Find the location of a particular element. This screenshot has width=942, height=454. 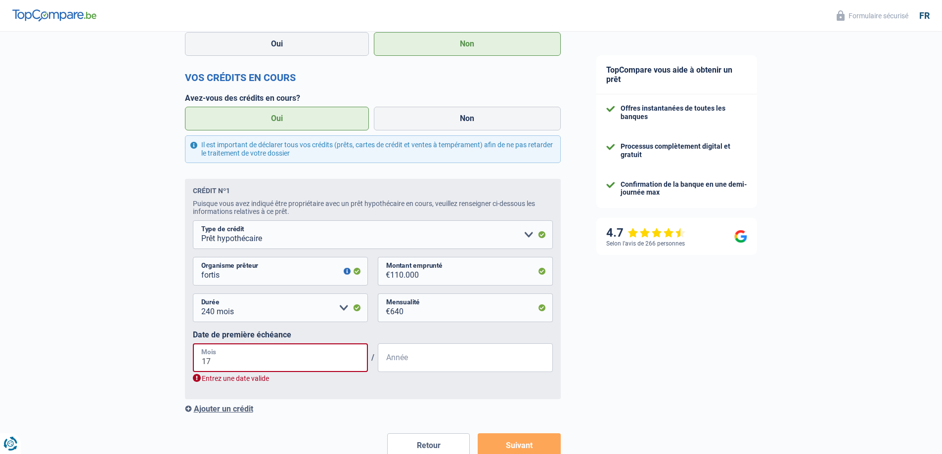

div: Confirmation de la banque en une demi-journée max is located at coordinates (684, 189).